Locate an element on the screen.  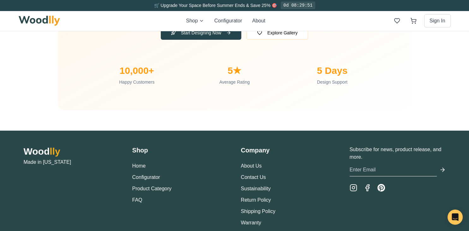
p: Subscribe for news, product release, and more. is located at coordinates (398, 154).